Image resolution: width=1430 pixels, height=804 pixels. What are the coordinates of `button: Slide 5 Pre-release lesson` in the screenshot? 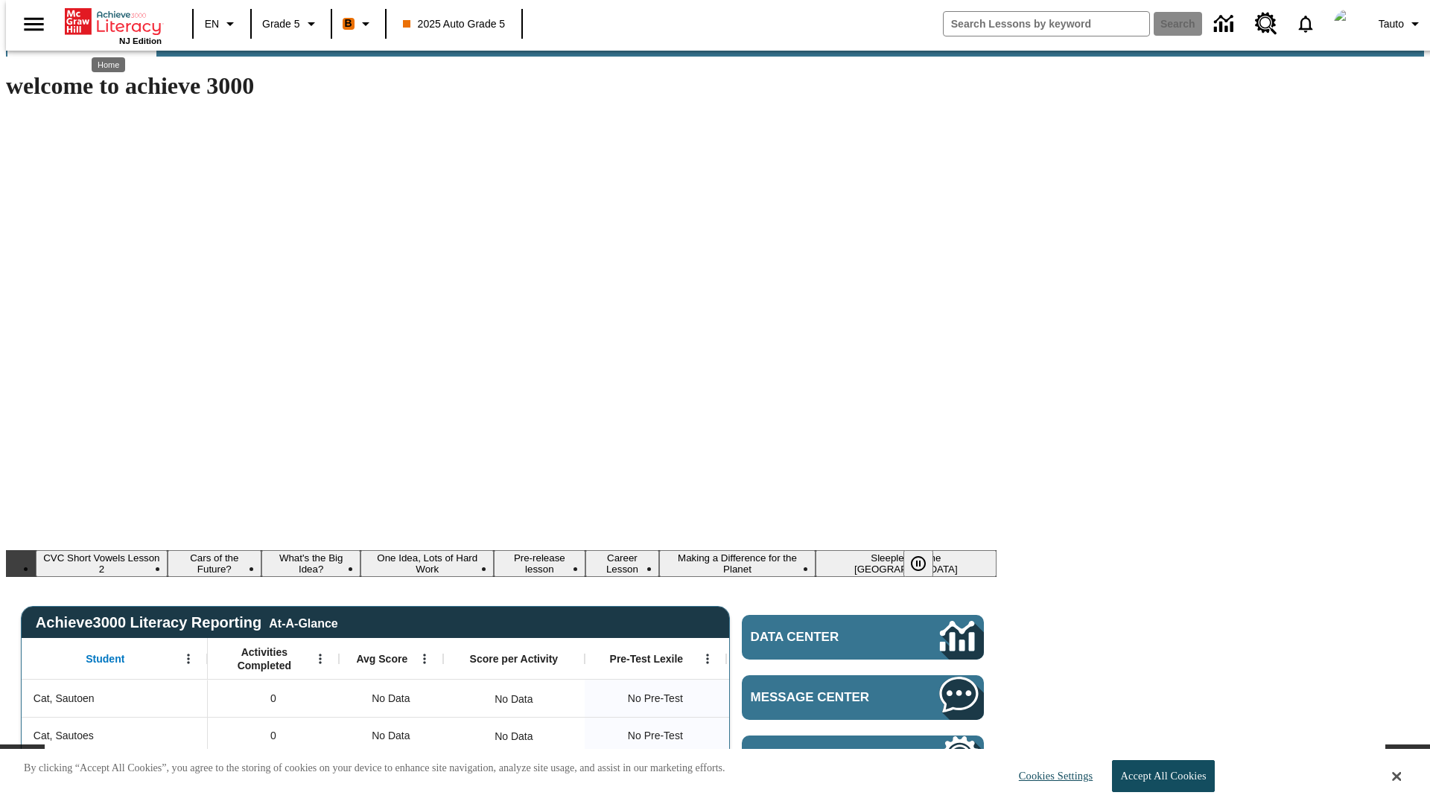 It's located at (539, 564).